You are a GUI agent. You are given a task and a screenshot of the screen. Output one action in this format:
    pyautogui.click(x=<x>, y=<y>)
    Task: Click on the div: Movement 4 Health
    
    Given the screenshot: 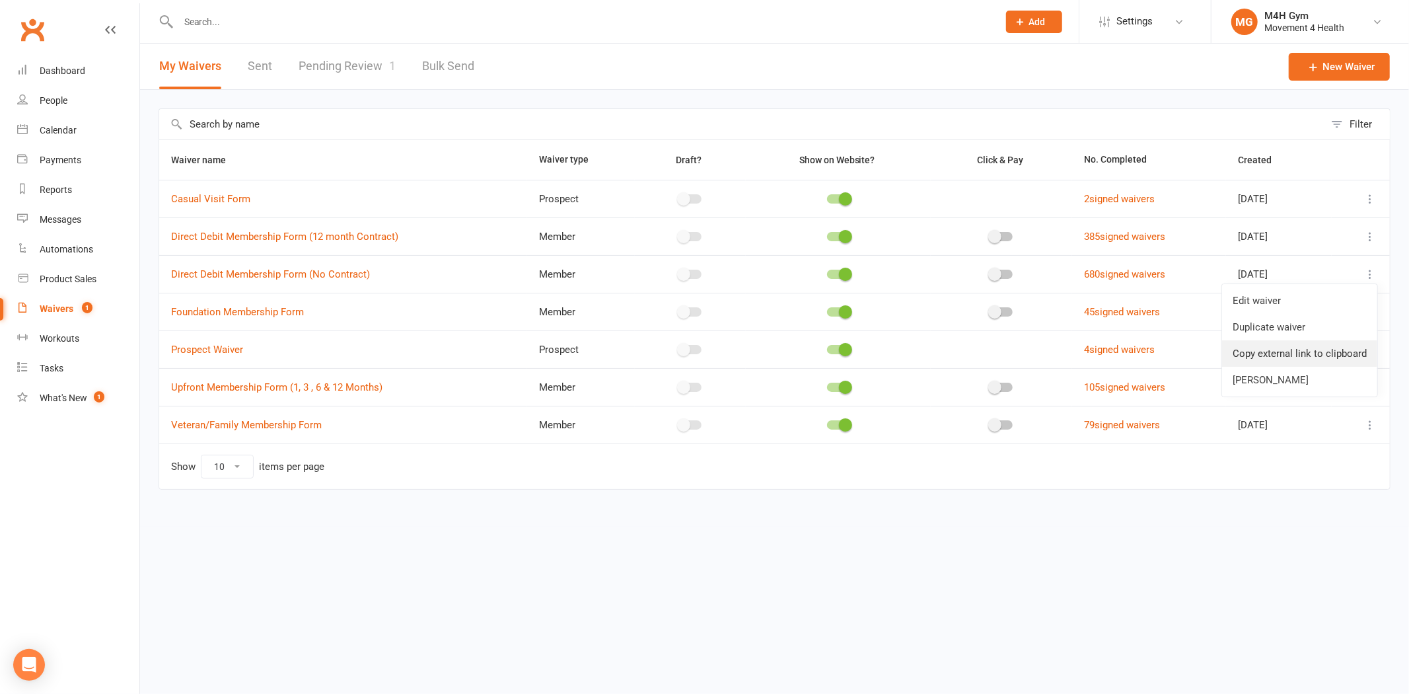 What is the action you would take?
    pyautogui.click(x=1304, y=28)
    